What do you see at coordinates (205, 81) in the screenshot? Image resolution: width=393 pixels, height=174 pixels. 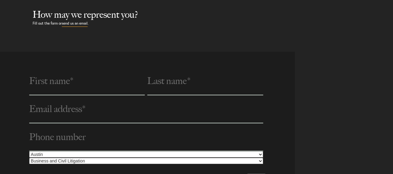 I see `input: Last name*` at bounding box center [205, 81].